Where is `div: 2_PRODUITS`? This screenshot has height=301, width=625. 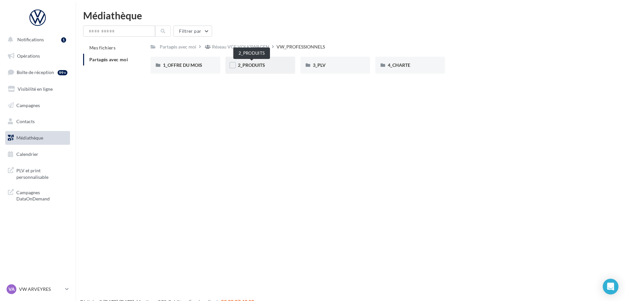
div: 2_PRODUITS is located at coordinates (252, 53).